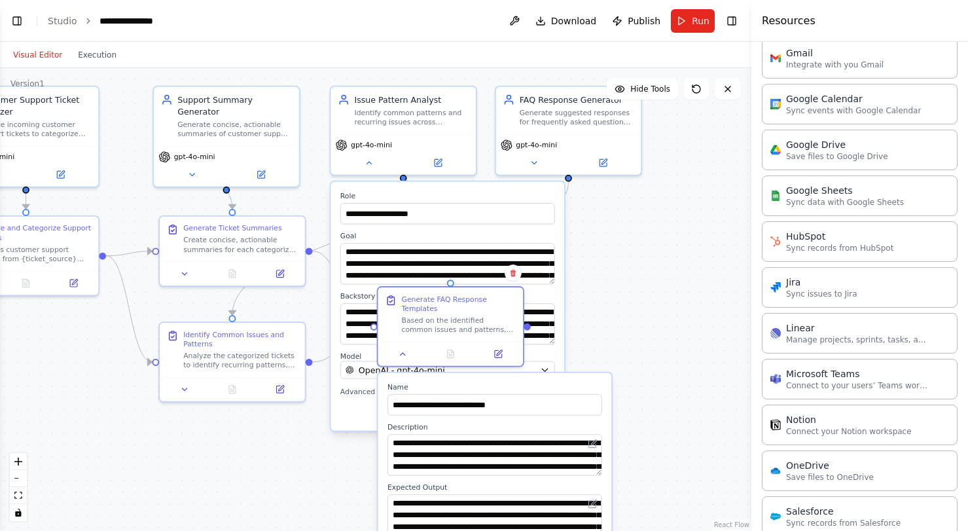  I want to click on div: Generate Ticket Summaries, so click(232, 228).